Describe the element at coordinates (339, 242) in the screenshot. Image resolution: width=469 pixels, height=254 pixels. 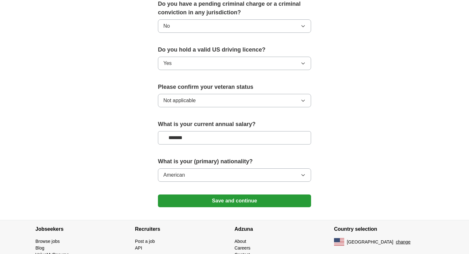
I see `img: US flag` at that location.